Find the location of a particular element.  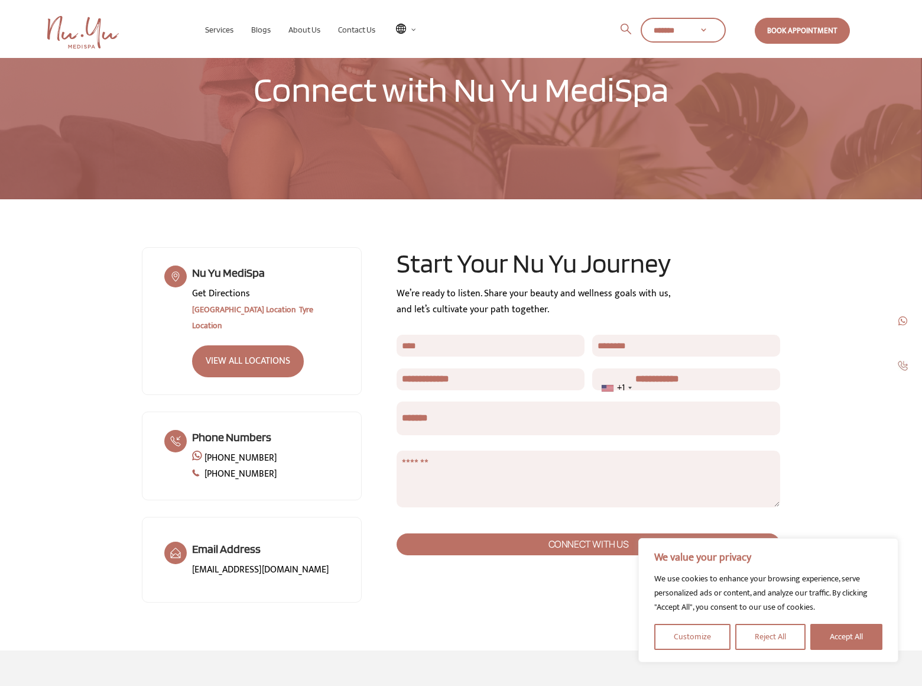

button: CONNECT WITH US is located at coordinates (588, 544).